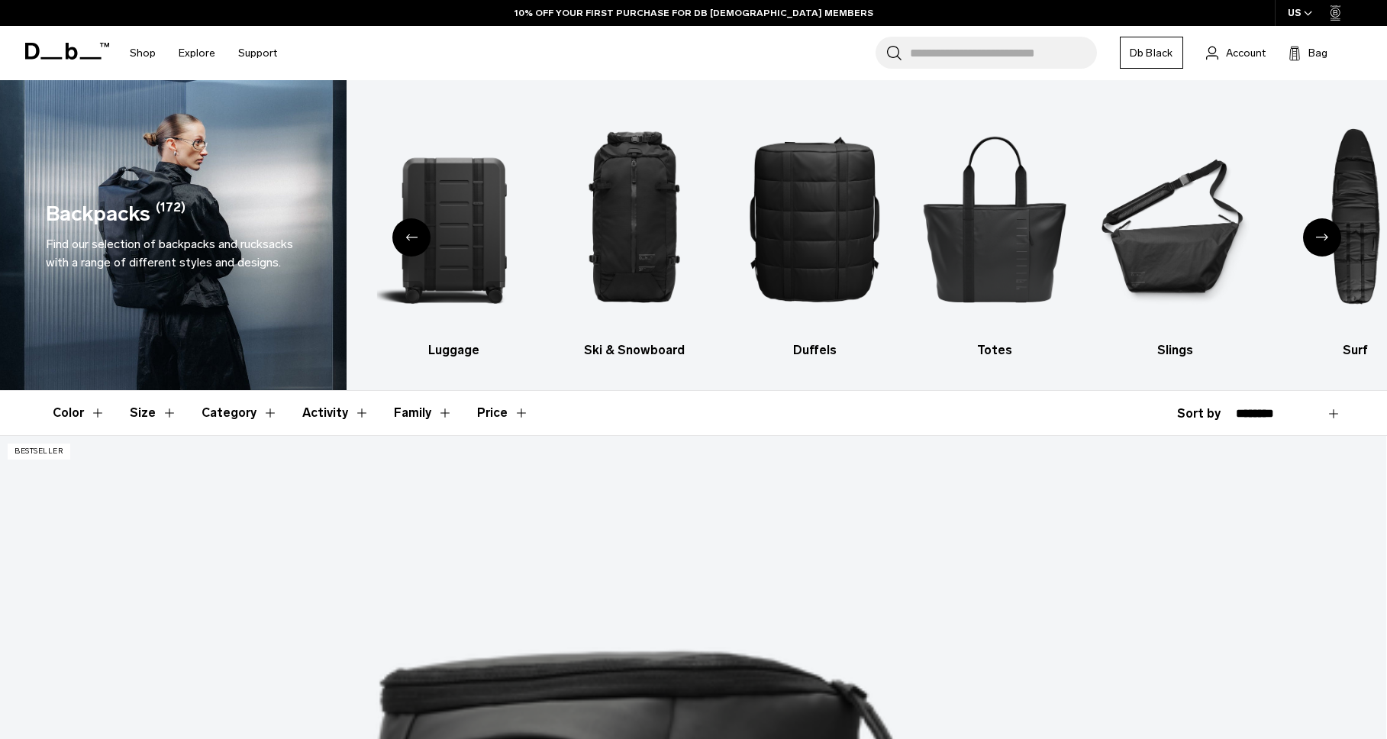  Describe the element at coordinates (143, 53) in the screenshot. I see `a: Shop` at that location.